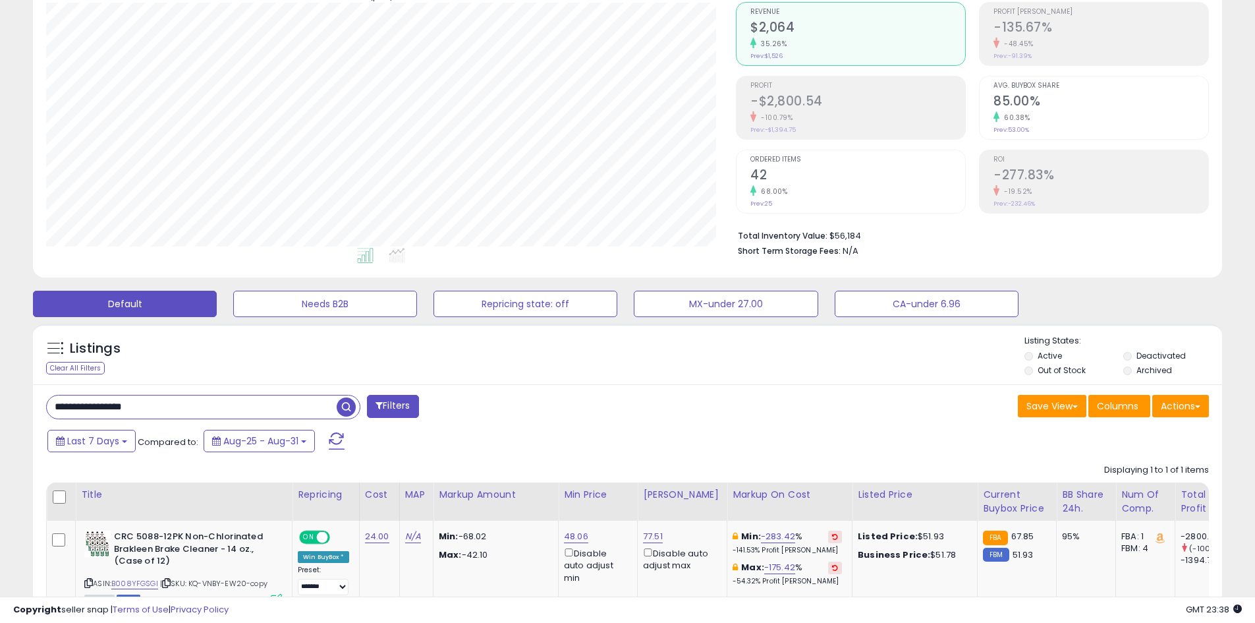 Image resolution: width=1255 pixels, height=623 pixels. What do you see at coordinates (75, 368) in the screenshot?
I see `div: Clear All Filters` at bounding box center [75, 368].